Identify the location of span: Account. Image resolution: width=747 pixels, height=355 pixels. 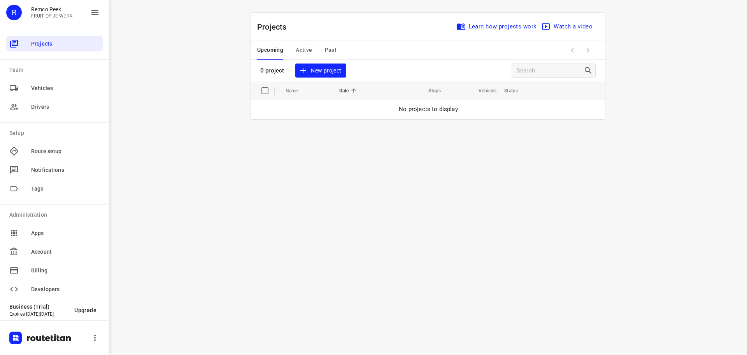
(65, 251).